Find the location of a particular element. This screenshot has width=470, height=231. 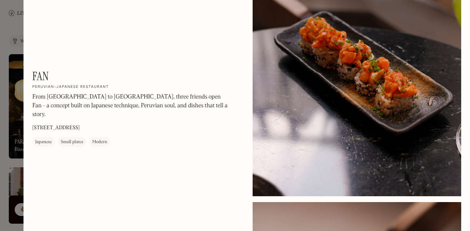

div: Small plates is located at coordinates (72, 143).